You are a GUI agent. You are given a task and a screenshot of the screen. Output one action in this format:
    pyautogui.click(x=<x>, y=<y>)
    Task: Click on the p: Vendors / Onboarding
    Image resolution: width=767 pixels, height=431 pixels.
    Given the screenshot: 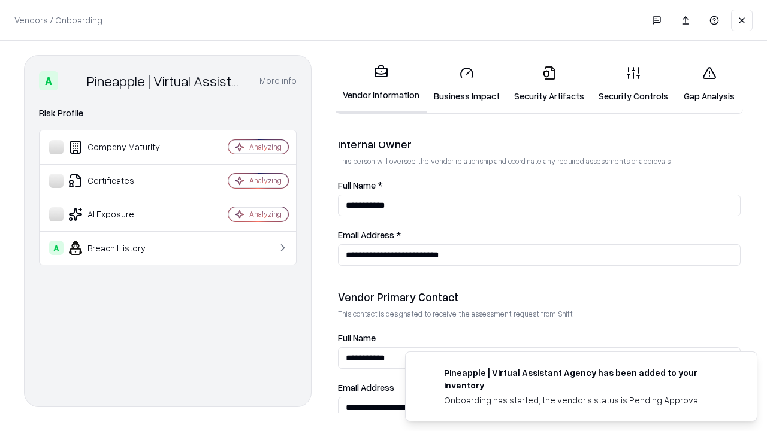 What is the action you would take?
    pyautogui.click(x=58, y=20)
    